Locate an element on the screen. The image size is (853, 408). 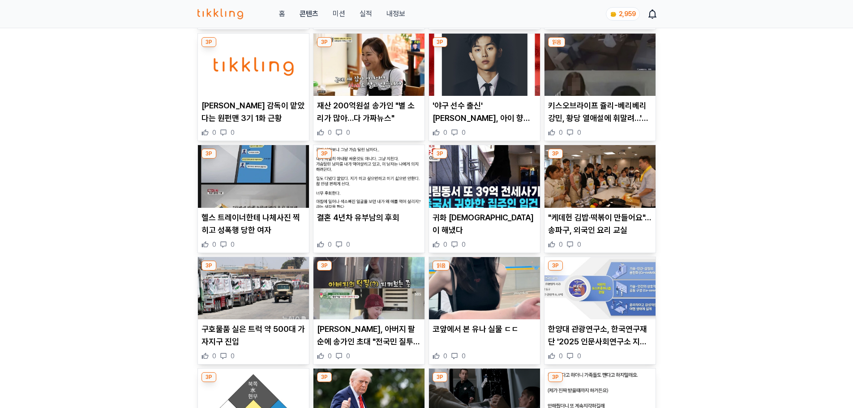
img: 키스오브라이프 쥴리-베리베리 강민, 황당 열애설에 휘말려…'유출 CCTV' 속 남성, 강민 아닌 것으로 확인 is located at coordinates (600, 65).